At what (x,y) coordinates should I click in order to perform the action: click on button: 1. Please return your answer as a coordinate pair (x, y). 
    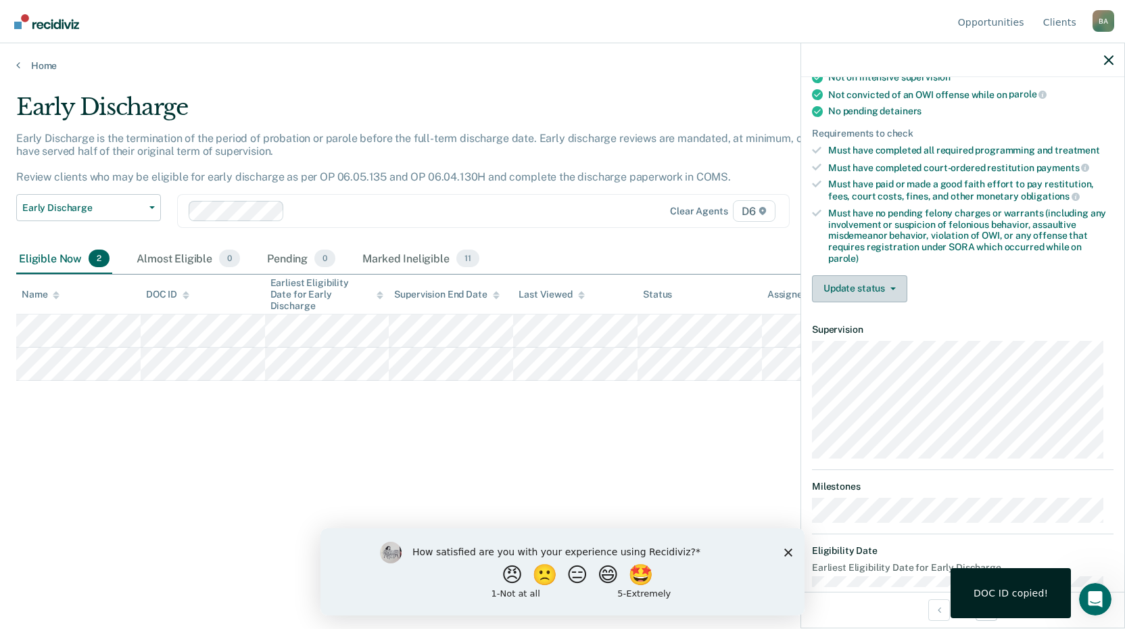
    Looking at the image, I should click on (193, 47).